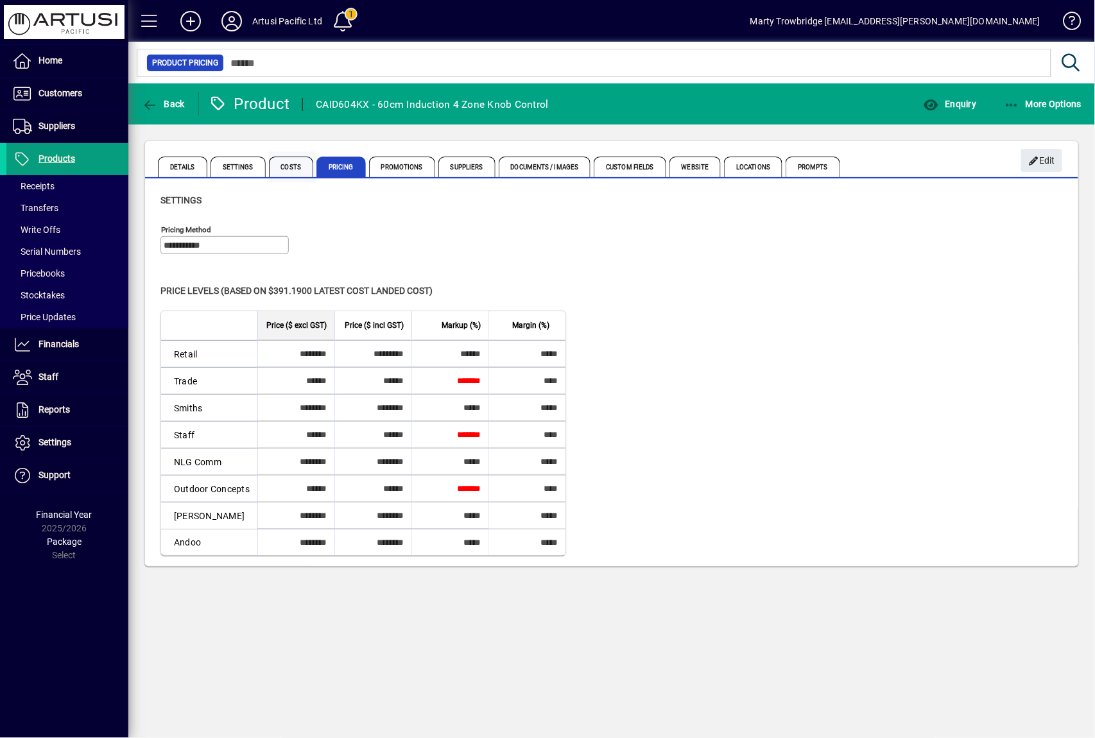 The image size is (1095, 738). I want to click on span: Price ($ incl GST), so click(374, 326).